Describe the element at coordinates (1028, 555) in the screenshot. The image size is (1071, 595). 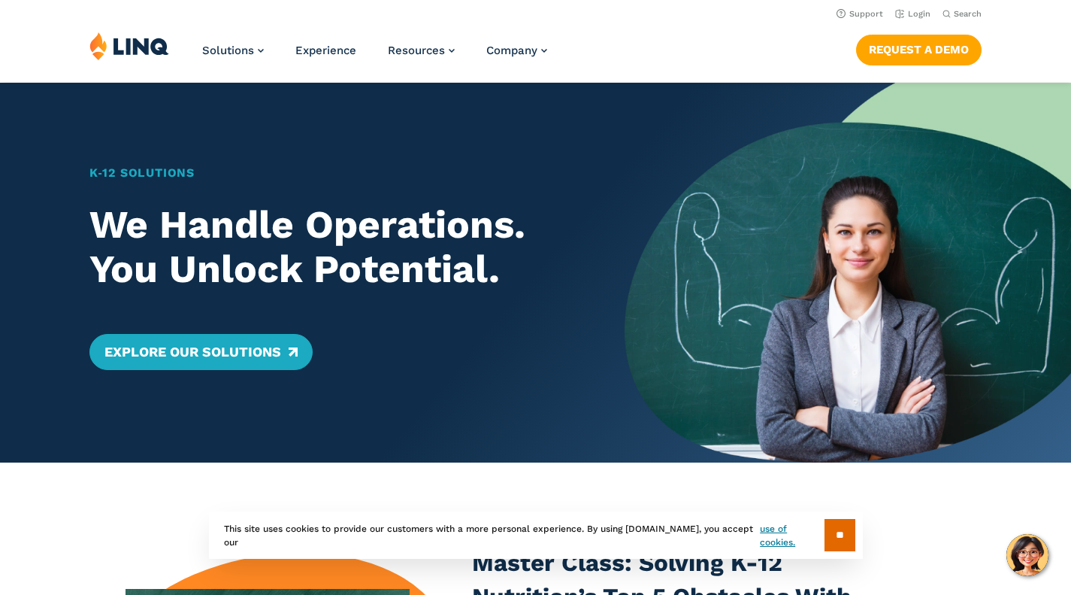
I see `button: Hello, have a question? Let’s chat.` at that location.